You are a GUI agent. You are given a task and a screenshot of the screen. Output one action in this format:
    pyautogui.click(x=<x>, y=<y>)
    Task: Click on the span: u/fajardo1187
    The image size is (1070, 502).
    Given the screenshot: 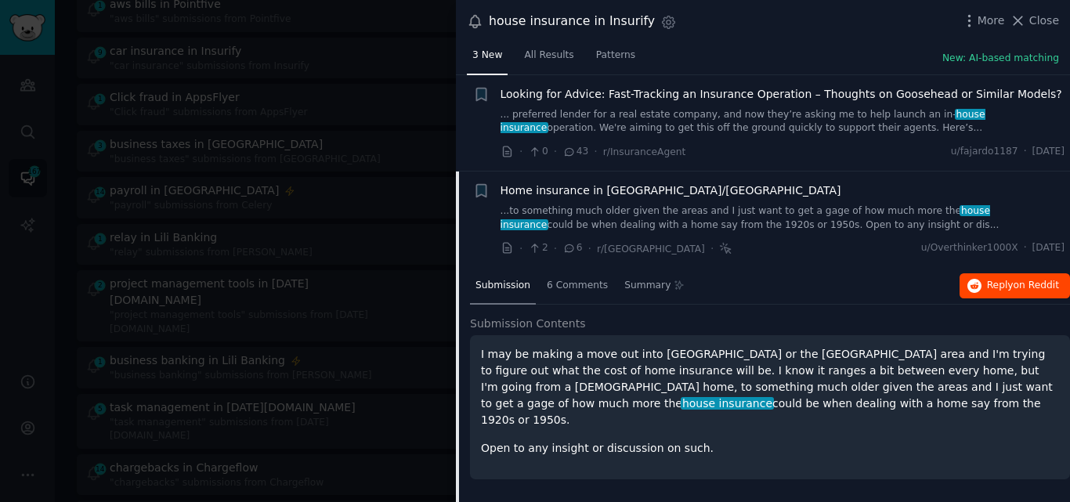 What is the action you would take?
    pyautogui.click(x=984, y=152)
    